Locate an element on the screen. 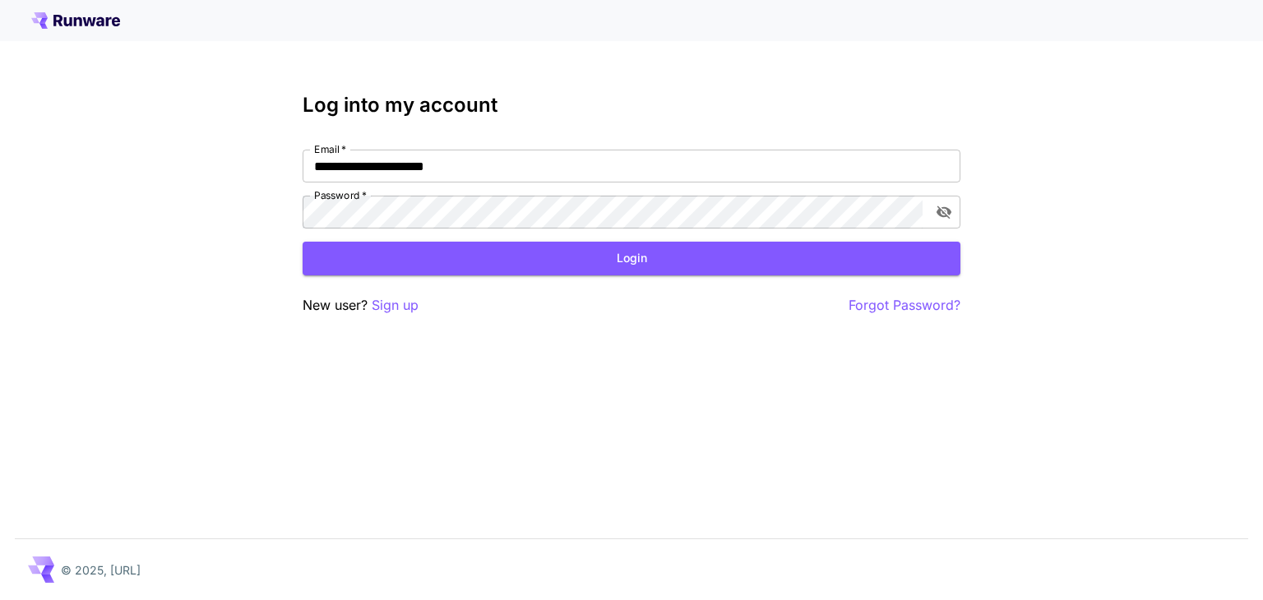 This screenshot has width=1263, height=600. label: Password is located at coordinates (340, 195).